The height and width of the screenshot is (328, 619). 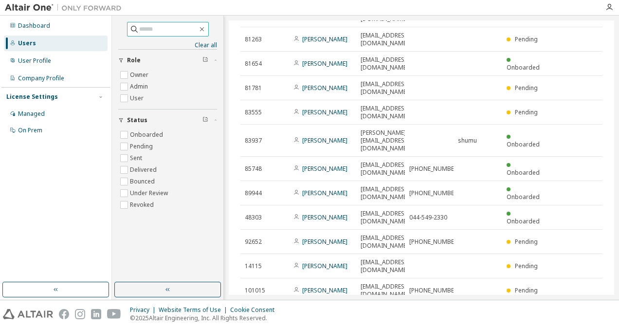 What do you see at coordinates (167, 60) in the screenshot?
I see `button: Role` at bounding box center [167, 60].